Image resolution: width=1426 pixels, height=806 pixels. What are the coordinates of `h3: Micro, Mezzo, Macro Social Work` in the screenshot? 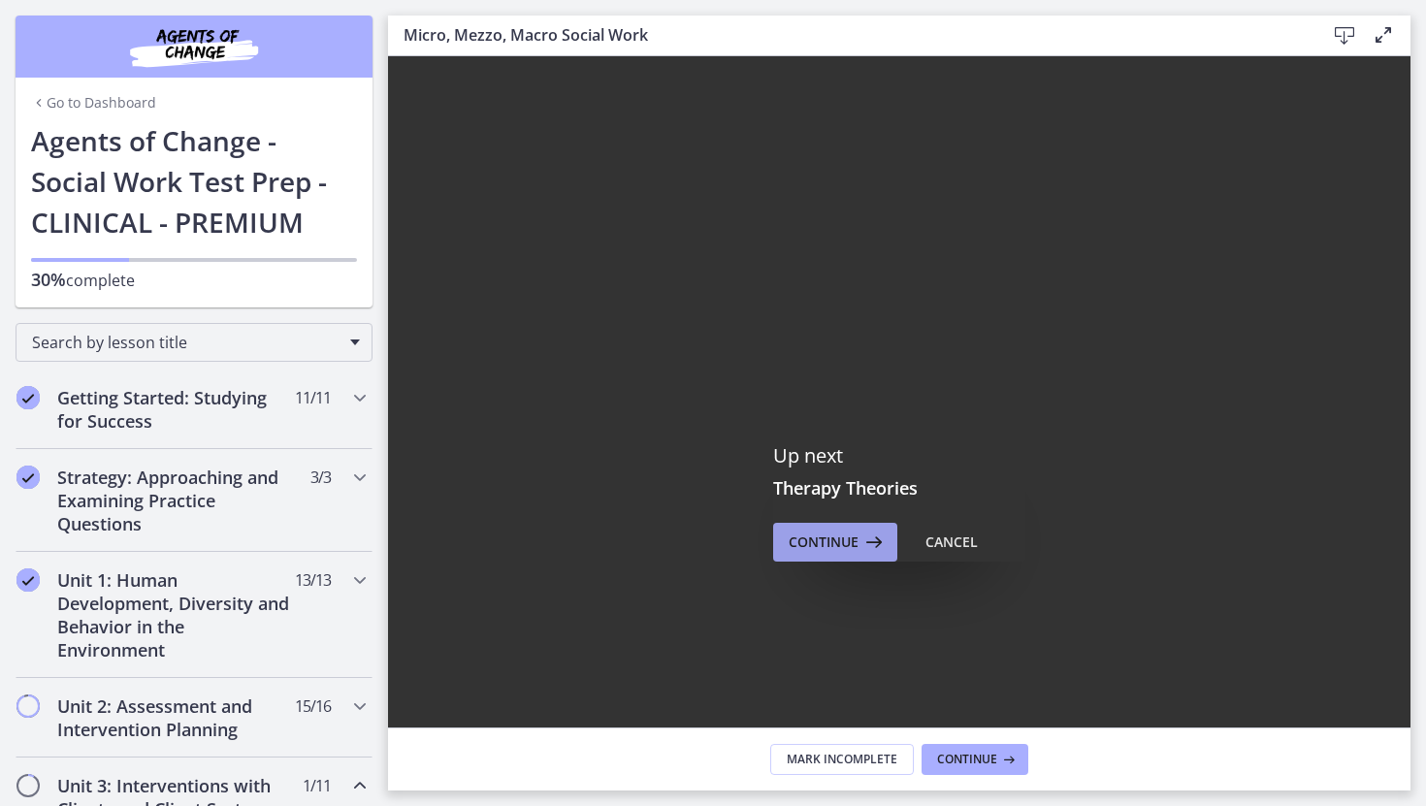 It's located at (849, 35).